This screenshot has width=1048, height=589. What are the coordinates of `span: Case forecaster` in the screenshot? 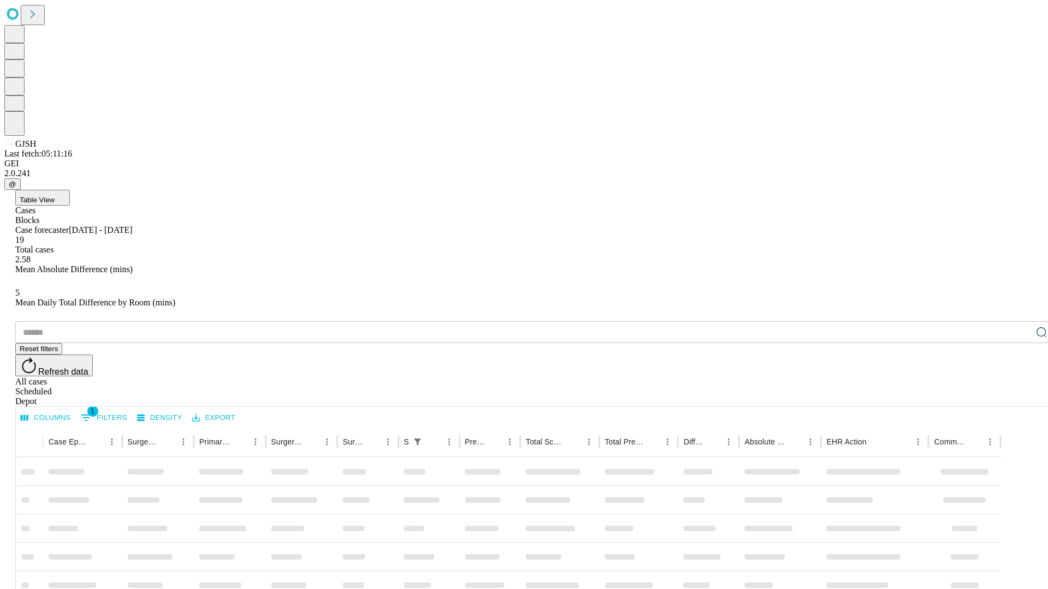 It's located at (42, 230).